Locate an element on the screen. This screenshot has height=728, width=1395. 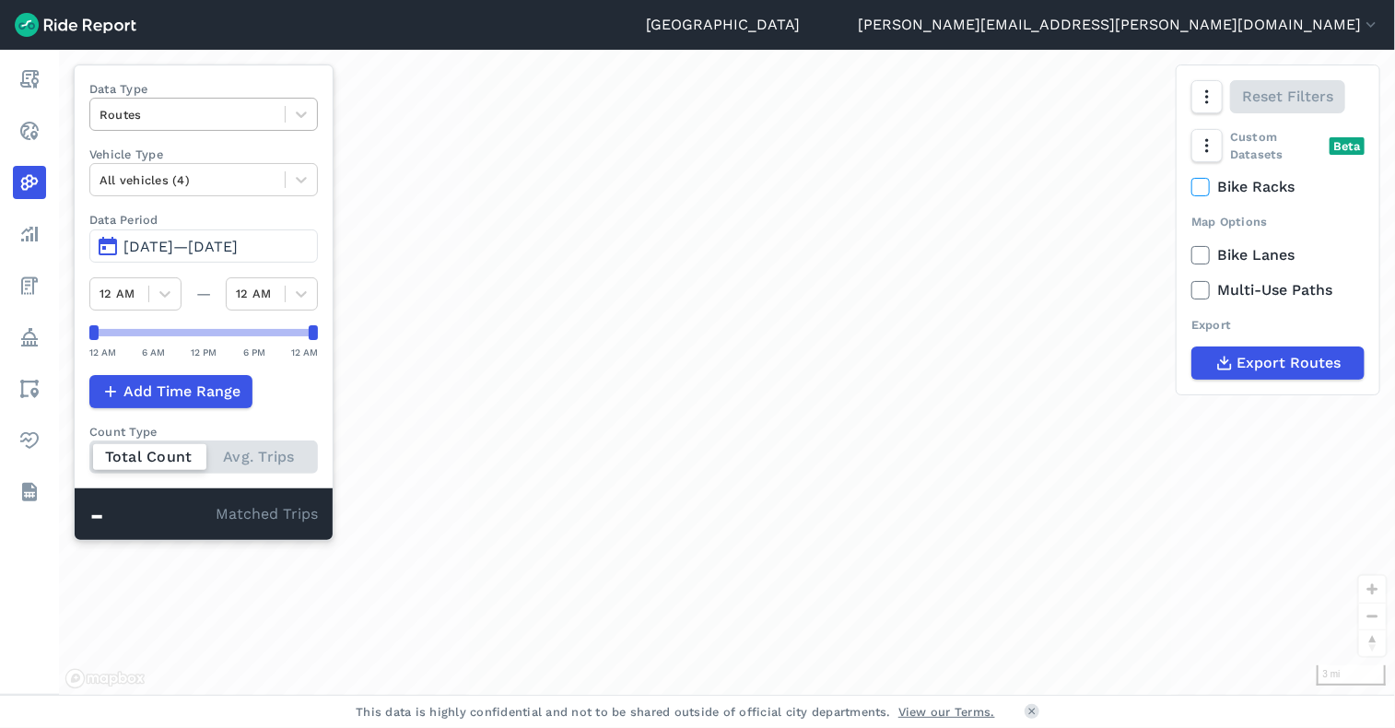
span: Add Time Range is located at coordinates (182, 392).